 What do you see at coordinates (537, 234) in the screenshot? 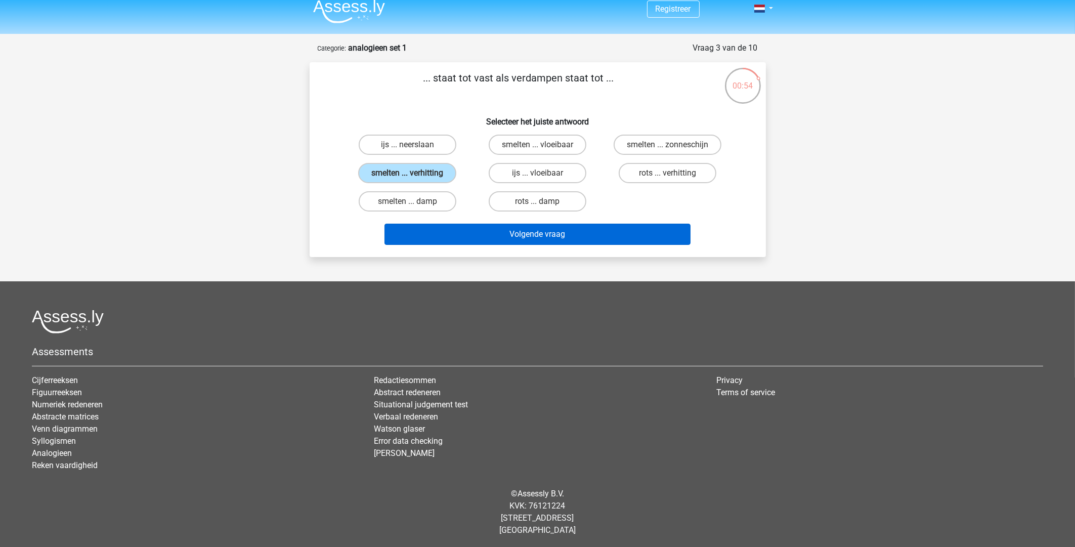
I see `button: Volgende vraag` at bounding box center [537, 234].